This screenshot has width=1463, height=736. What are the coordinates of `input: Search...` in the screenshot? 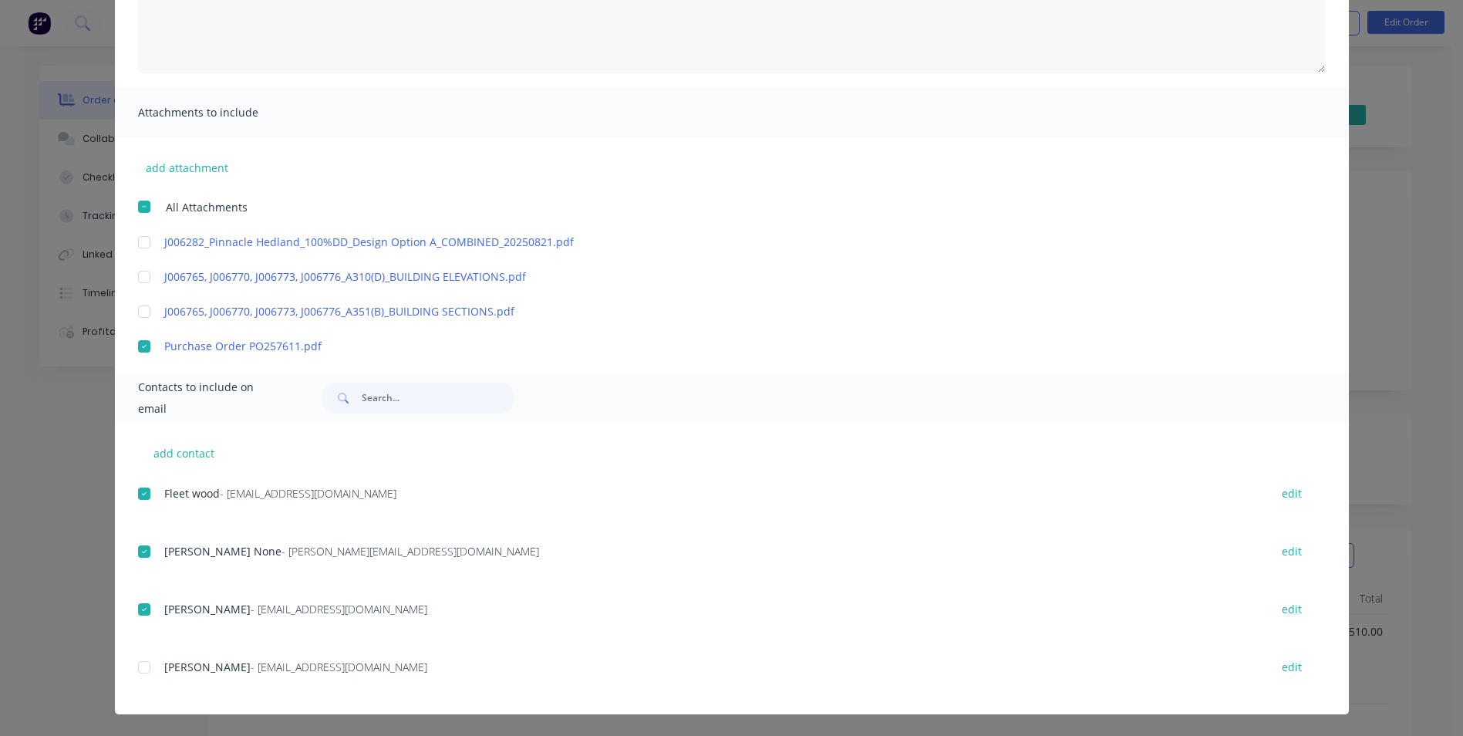 It's located at (438, 398).